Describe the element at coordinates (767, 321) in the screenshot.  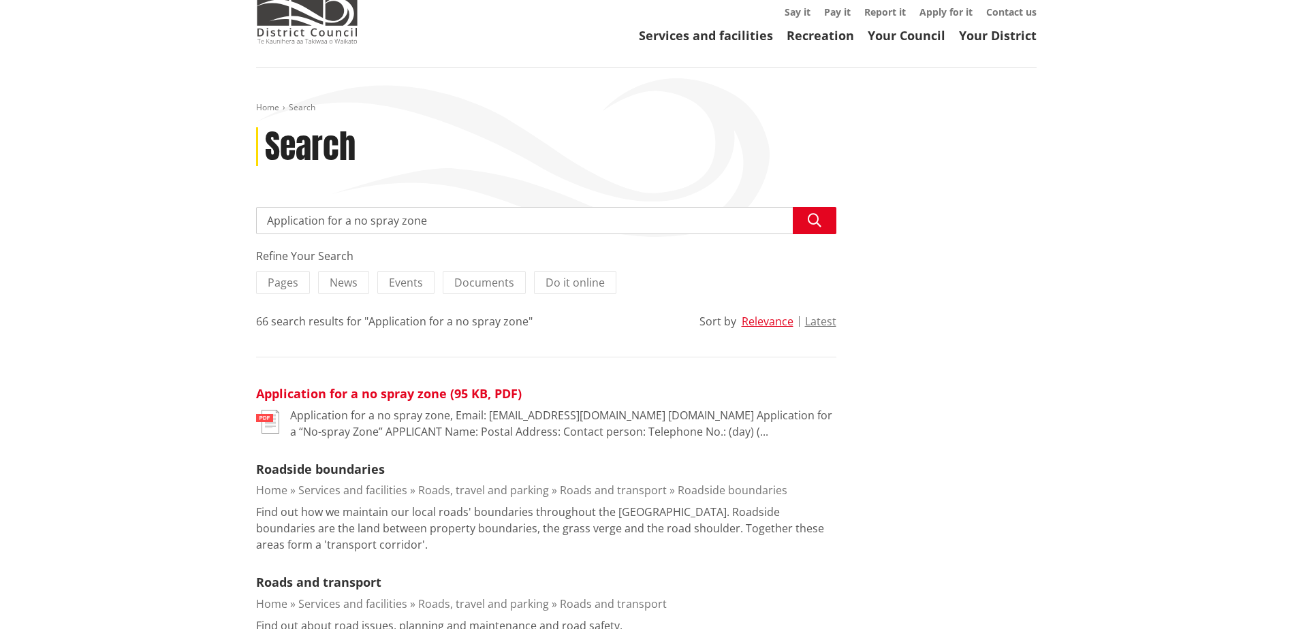
I see `button: Relevance` at that location.